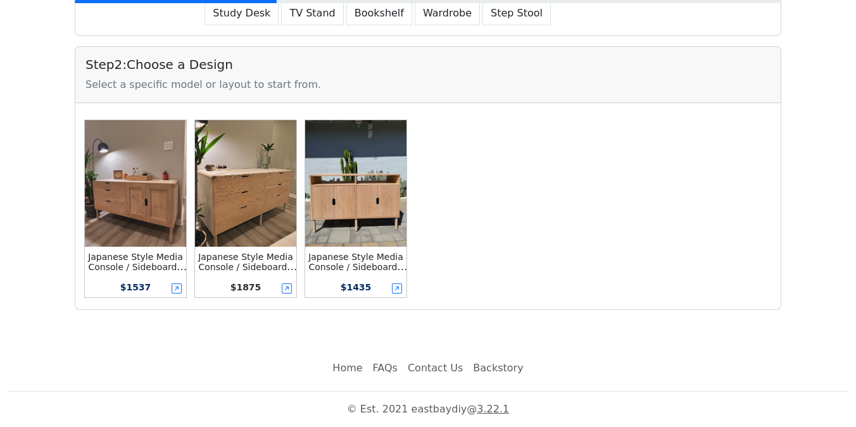  Describe the element at coordinates (428, 410) in the screenshot. I see `p: © Est. 2021 eastbaydiy @` at that location.